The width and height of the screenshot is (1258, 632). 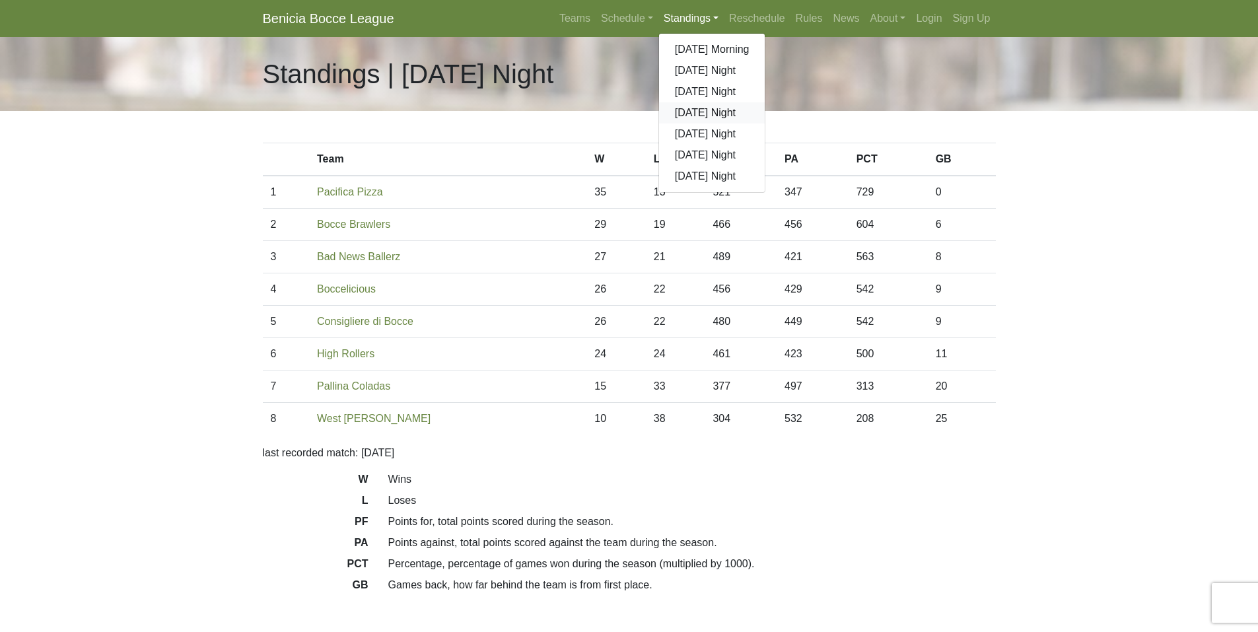 I want to click on th: L, so click(x=676, y=160).